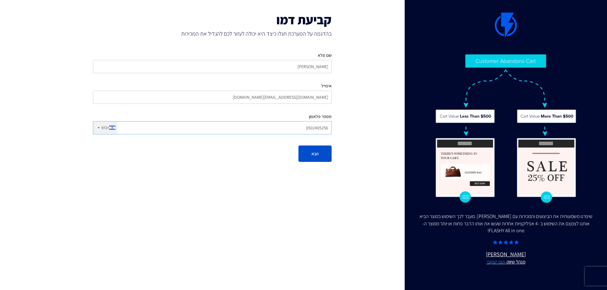 Image resolution: width=607 pixels, height=290 pixels. Describe the element at coordinates (320, 117) in the screenshot. I see `label: מספר פלאפון` at that location.